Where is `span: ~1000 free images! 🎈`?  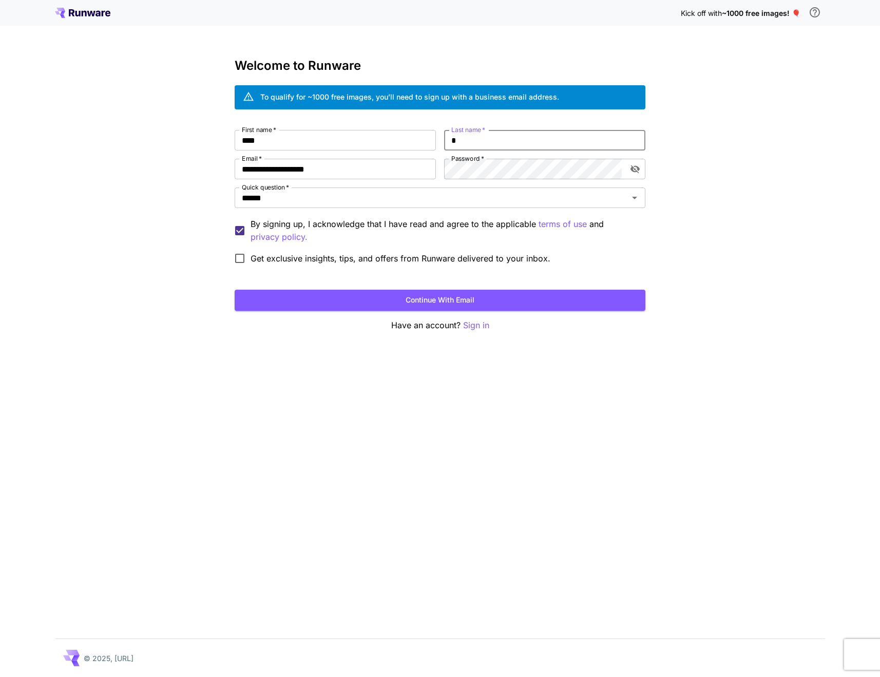 span: ~1000 free images! 🎈 is located at coordinates (761, 13).